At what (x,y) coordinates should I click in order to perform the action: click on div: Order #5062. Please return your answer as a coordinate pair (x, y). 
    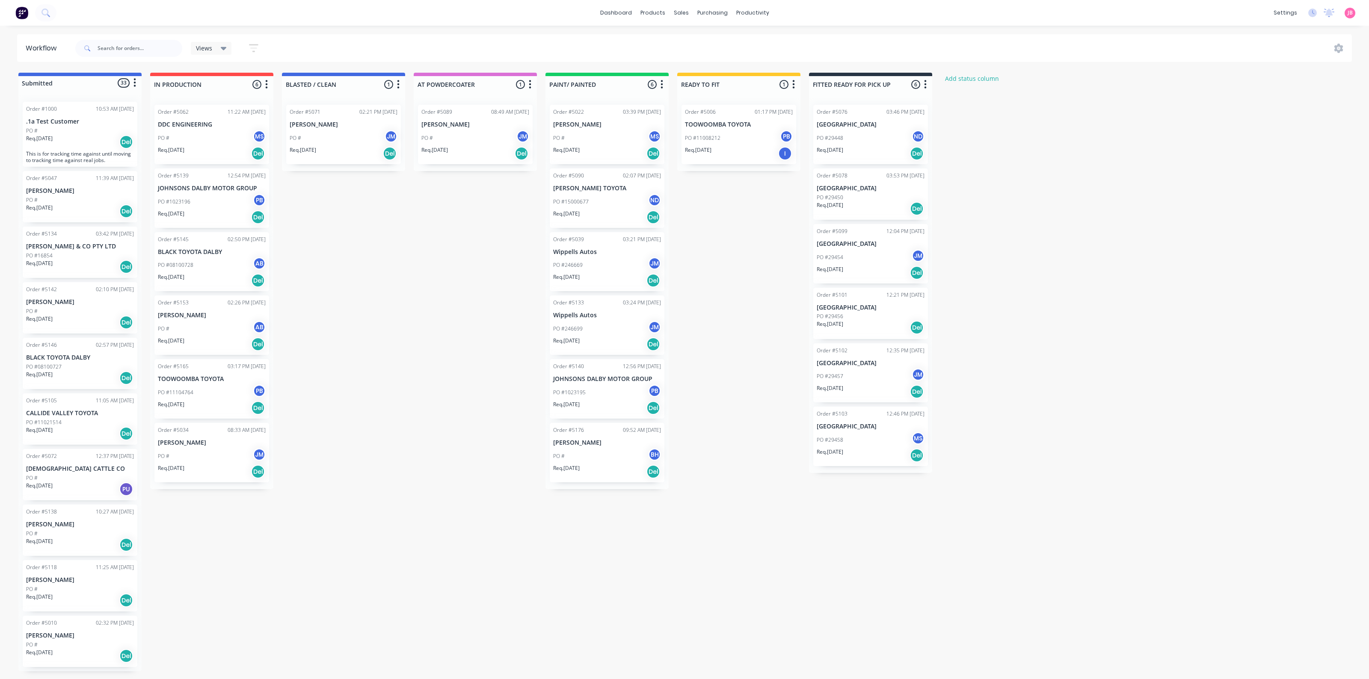
    Looking at the image, I should click on (173, 112).